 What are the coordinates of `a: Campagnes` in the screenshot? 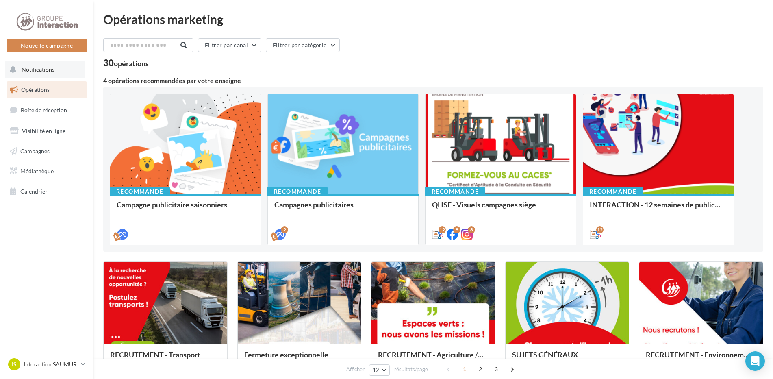 It's located at (47, 151).